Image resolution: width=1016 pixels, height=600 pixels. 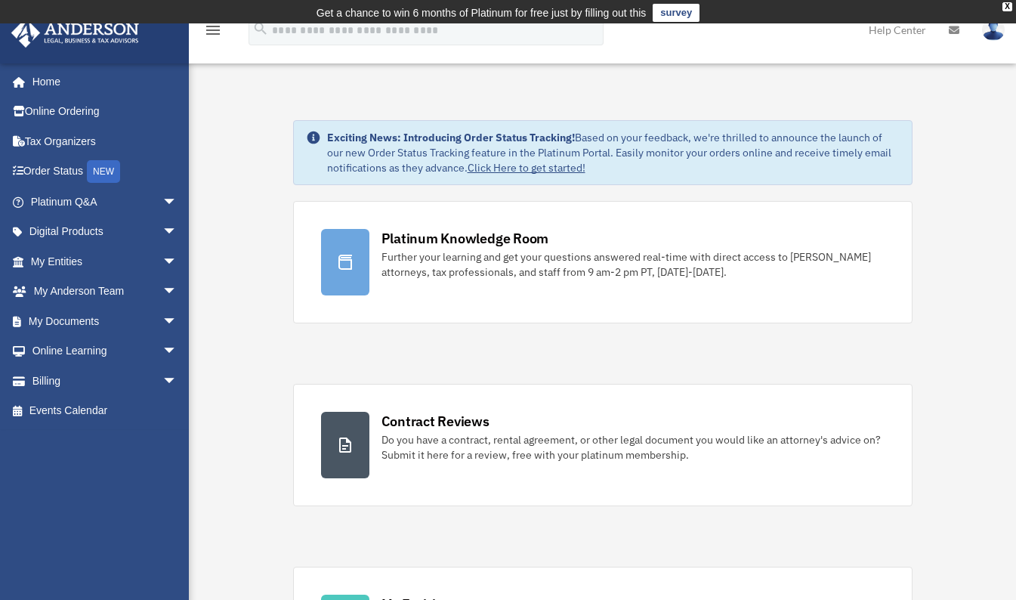 I want to click on strong: Exciting News: Introducing Order Status Tracking!, so click(x=451, y=138).